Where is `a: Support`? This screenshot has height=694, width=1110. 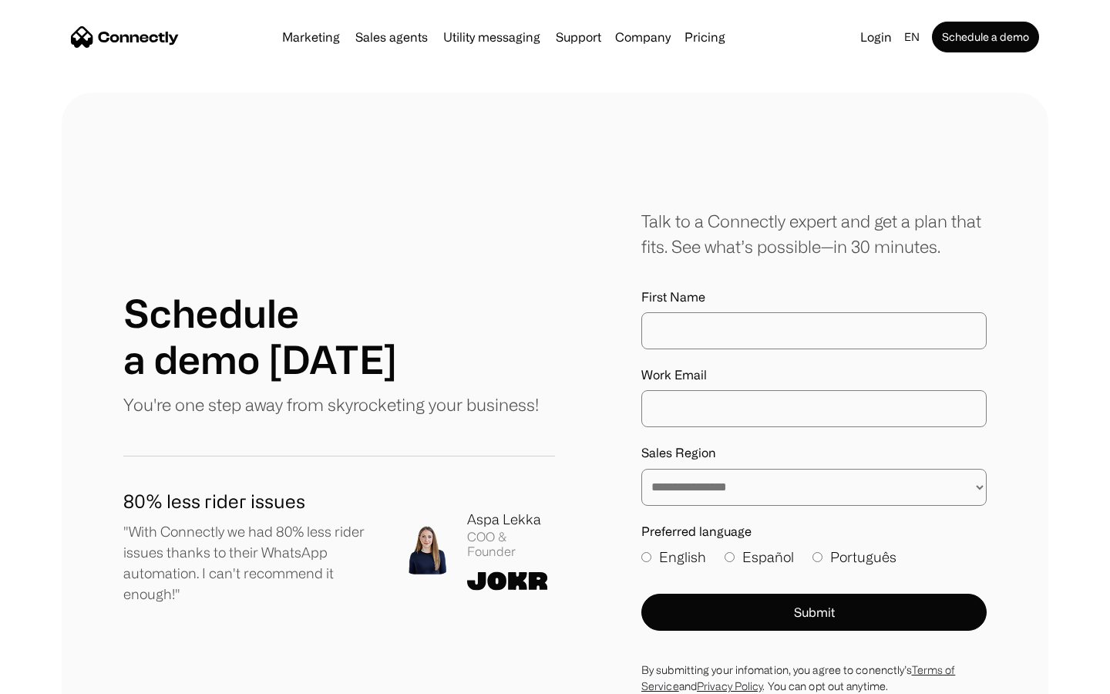
a: Support is located at coordinates (578, 37).